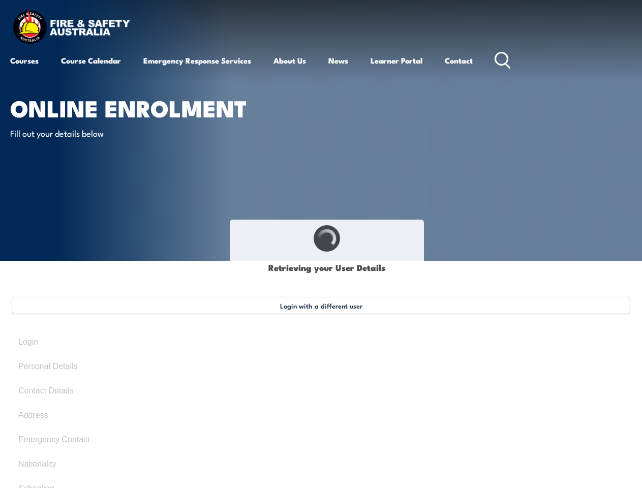  Describe the element at coordinates (197, 61) in the screenshot. I see `a: Emergency Response Services` at that location.